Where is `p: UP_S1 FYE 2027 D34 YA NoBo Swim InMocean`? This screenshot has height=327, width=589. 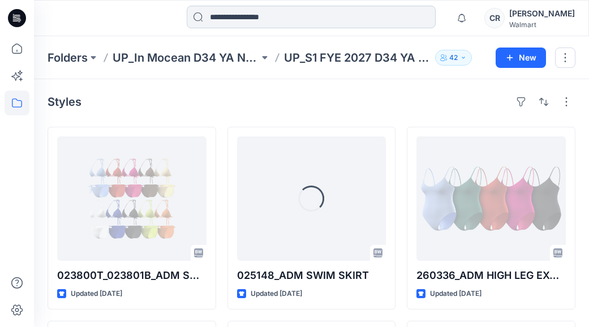 p: UP_S1 FYE 2027 D34 YA NoBo Swim InMocean is located at coordinates (357, 58).